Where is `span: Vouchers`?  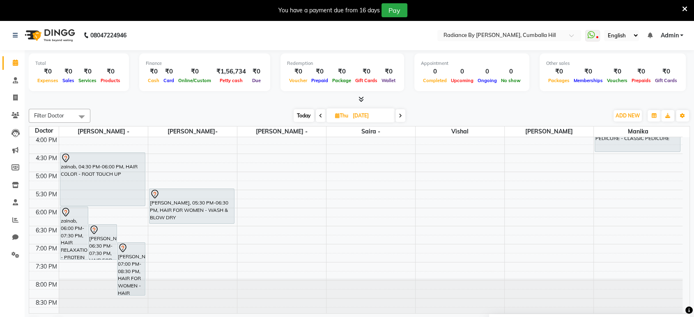 span: Vouchers is located at coordinates (617, 80).